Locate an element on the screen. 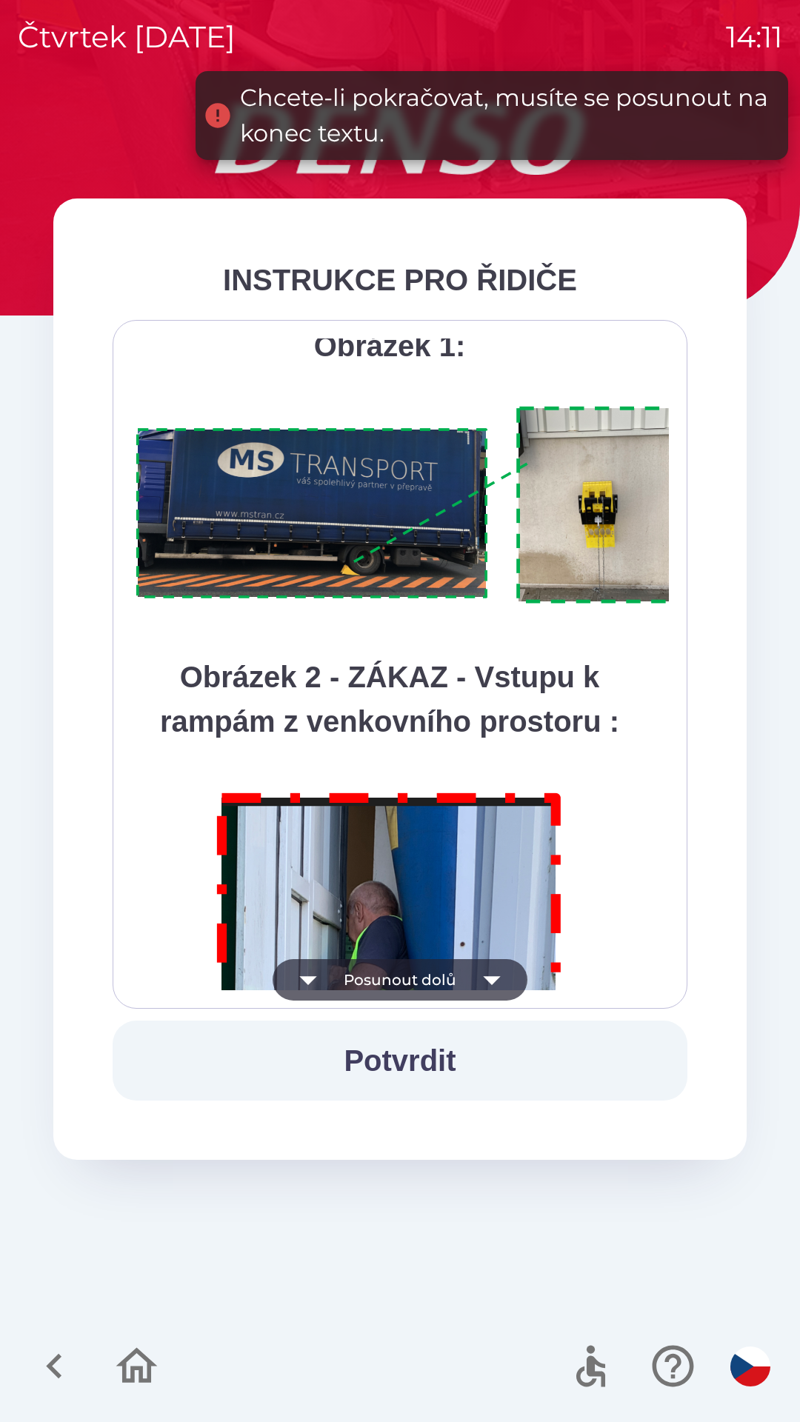 This screenshot has height=1422, width=800. button: Posunout dolů is located at coordinates (400, 980).